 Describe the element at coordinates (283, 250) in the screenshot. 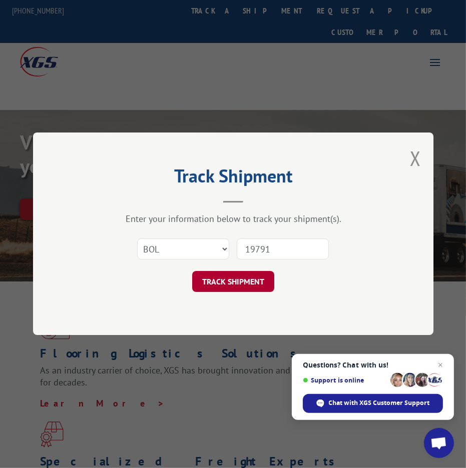

I see `input: Number(s)` at that location.